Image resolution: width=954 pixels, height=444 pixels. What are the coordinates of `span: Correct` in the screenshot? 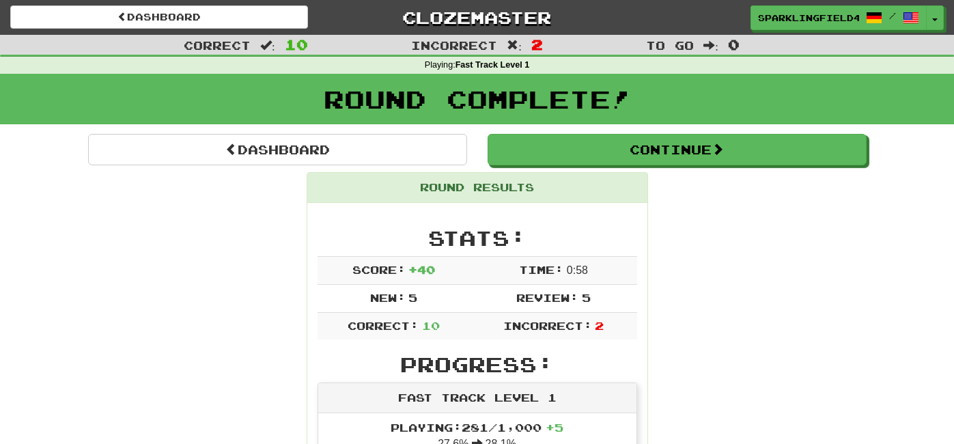 It's located at (217, 45).